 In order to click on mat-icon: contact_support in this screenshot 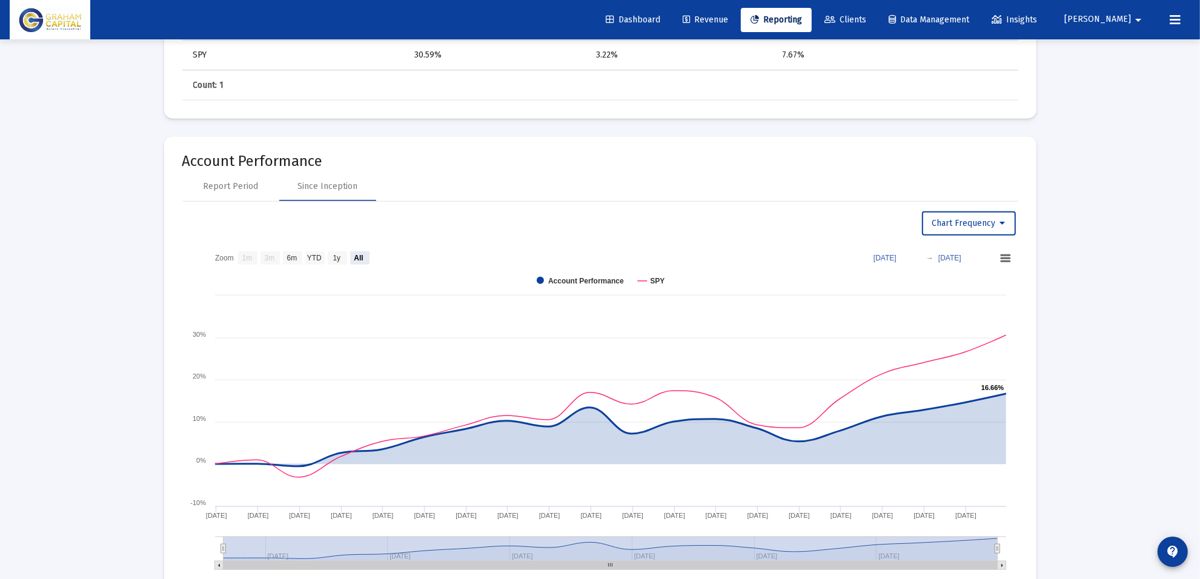, I will do `click(1173, 552)`.